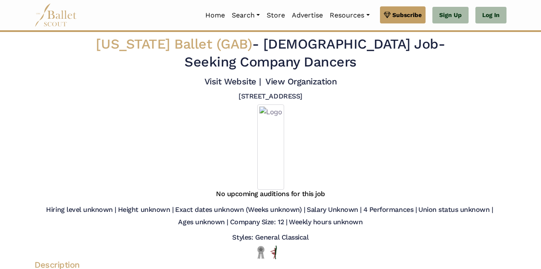 The width and height of the screenshot is (541, 269). What do you see at coordinates (326, 222) in the screenshot?
I see `h5: Weekly hours unknown` at bounding box center [326, 222].